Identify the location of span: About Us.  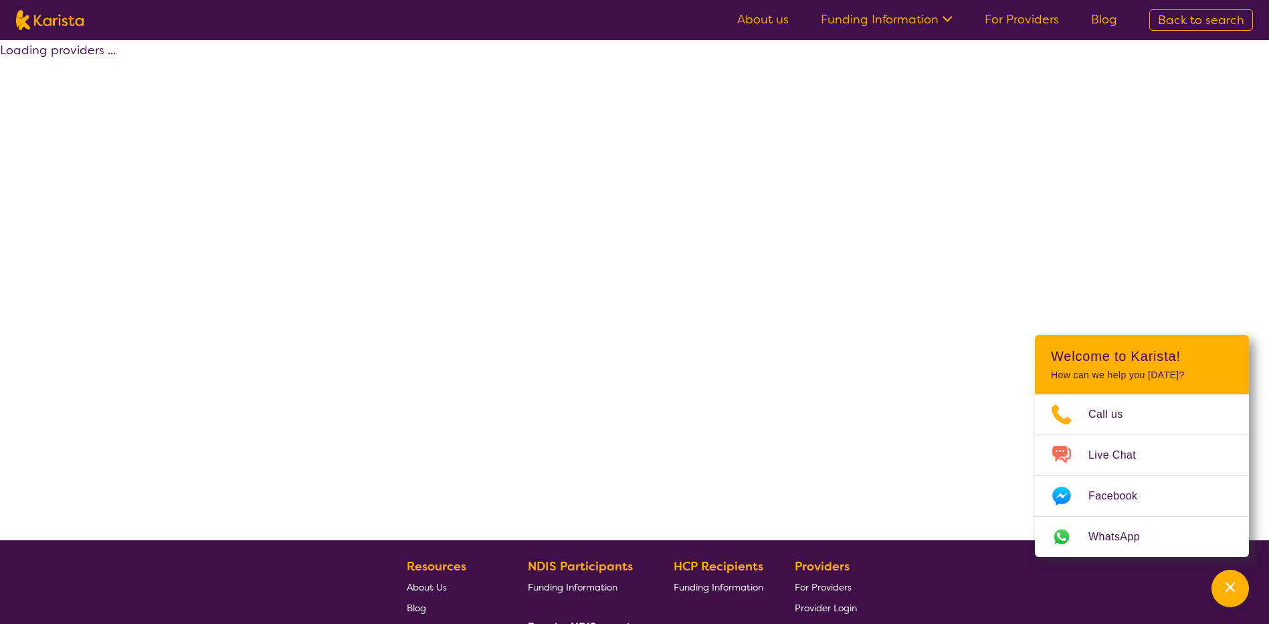
(427, 587).